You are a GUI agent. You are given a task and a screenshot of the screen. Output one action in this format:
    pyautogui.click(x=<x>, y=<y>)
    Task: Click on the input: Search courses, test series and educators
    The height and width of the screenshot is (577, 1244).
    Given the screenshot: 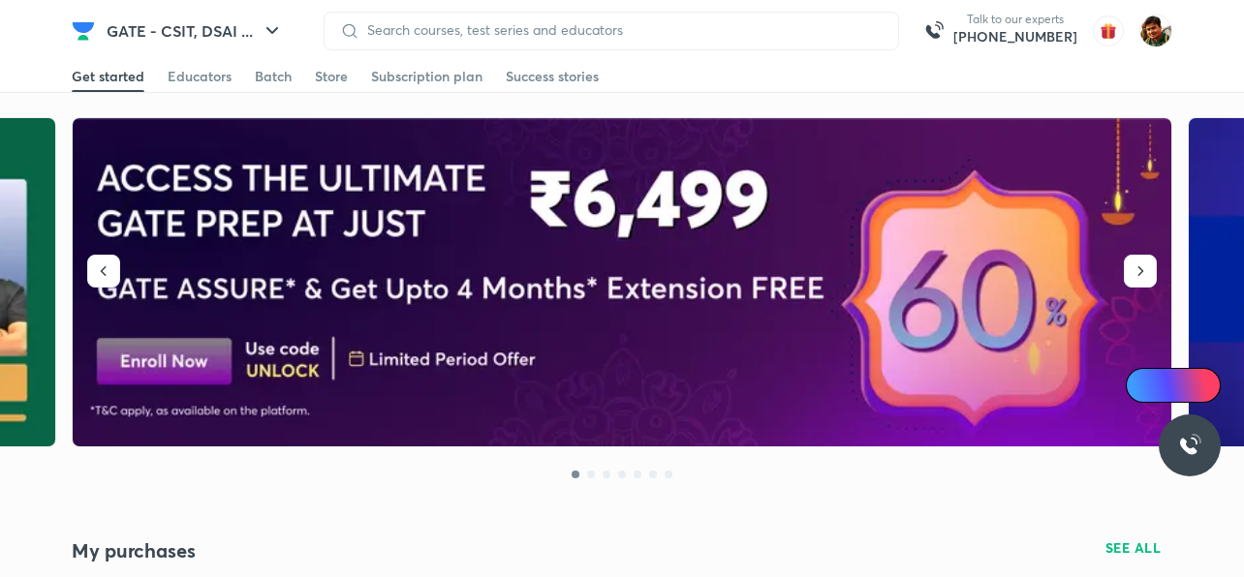 What is the action you would take?
    pyautogui.click(x=621, y=30)
    